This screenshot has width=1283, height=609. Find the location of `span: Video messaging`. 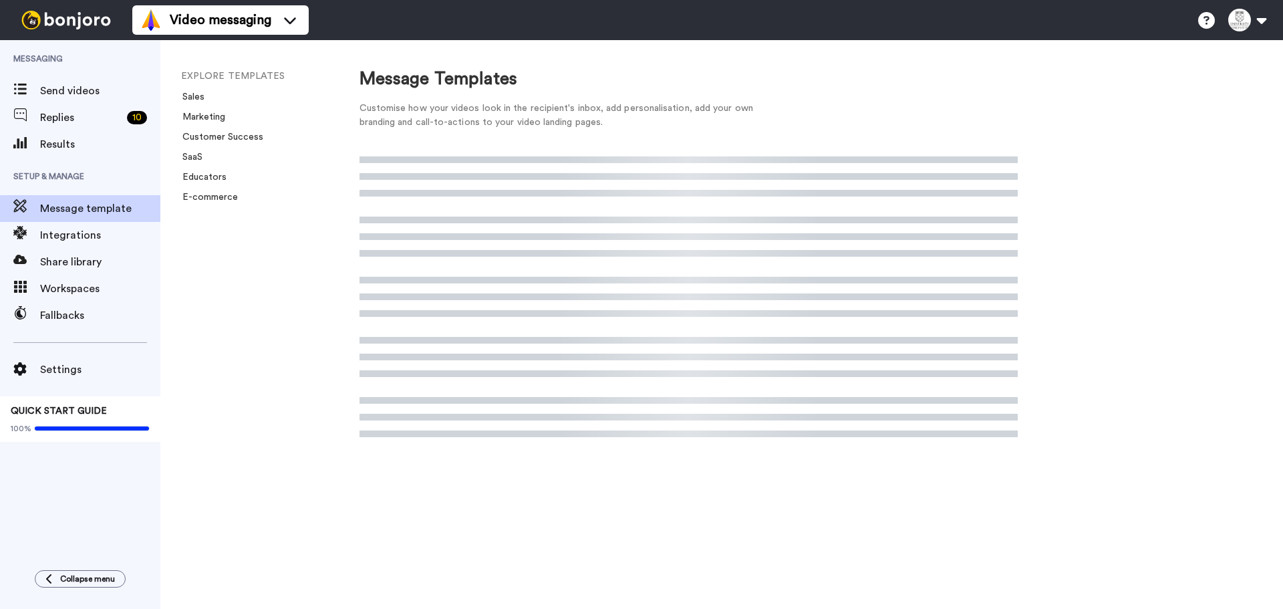

span: Video messaging is located at coordinates (221, 20).